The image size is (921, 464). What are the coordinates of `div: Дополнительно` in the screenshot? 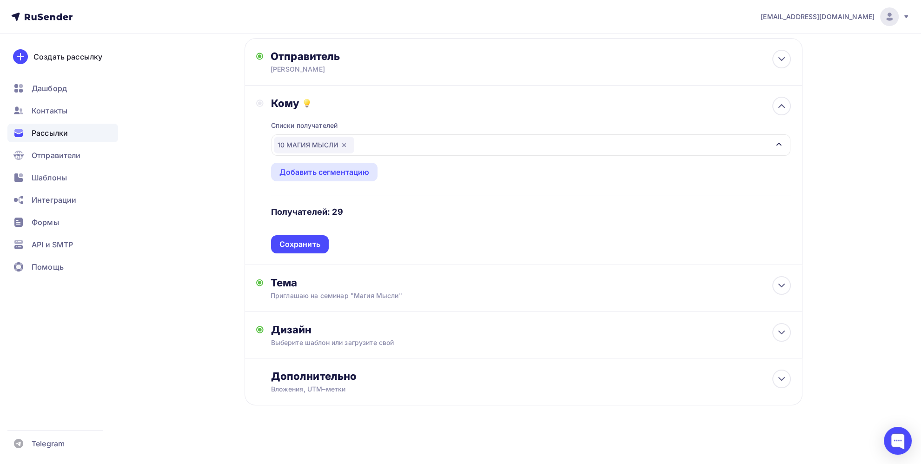 It's located at (531, 376).